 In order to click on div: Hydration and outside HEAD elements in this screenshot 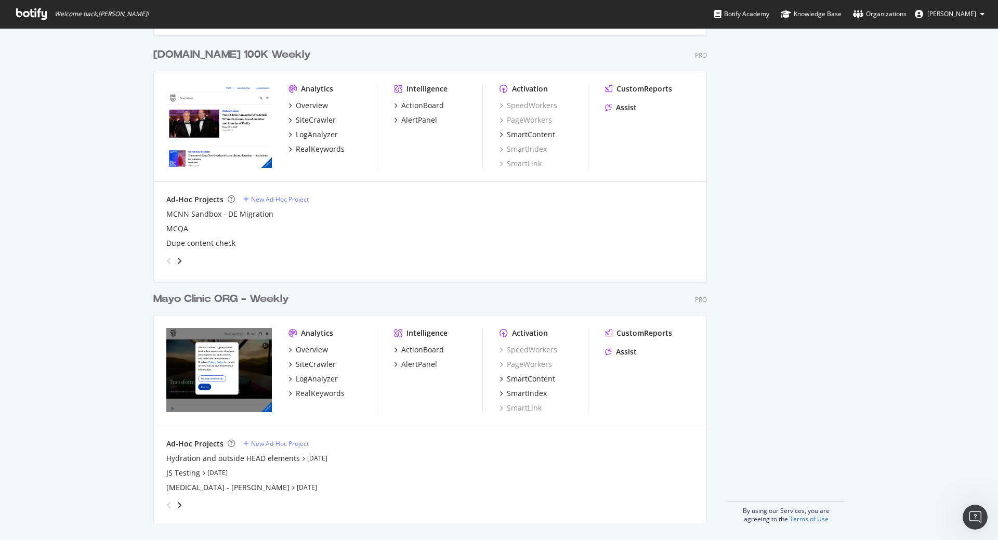, I will do `click(233, 458)`.